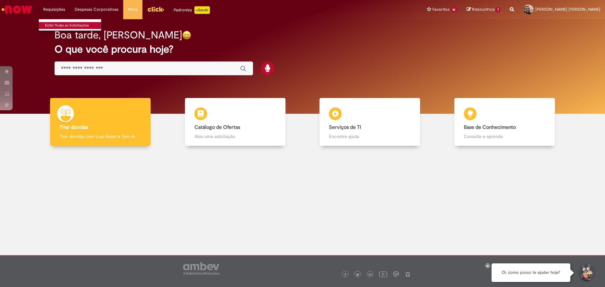 This screenshot has height=287, width=605. Describe the element at coordinates (370, 122) in the screenshot. I see `a: Serviços de TI Encontre ajuda` at that location.